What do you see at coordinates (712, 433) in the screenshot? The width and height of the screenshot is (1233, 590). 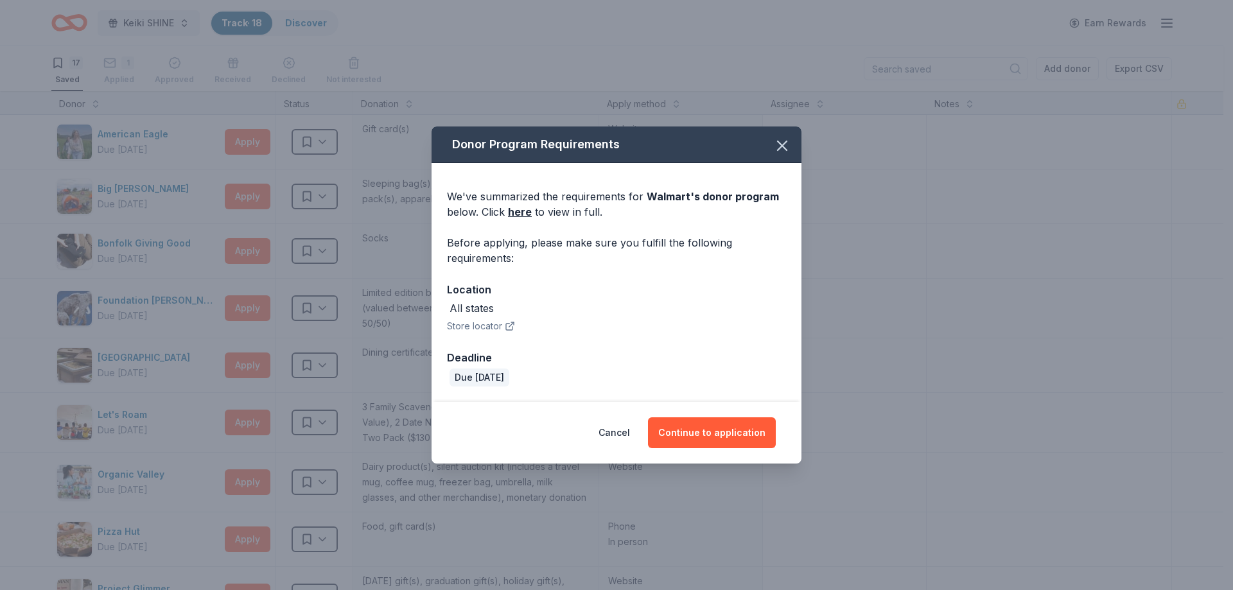 I see `button: Continue to application` at bounding box center [712, 433].